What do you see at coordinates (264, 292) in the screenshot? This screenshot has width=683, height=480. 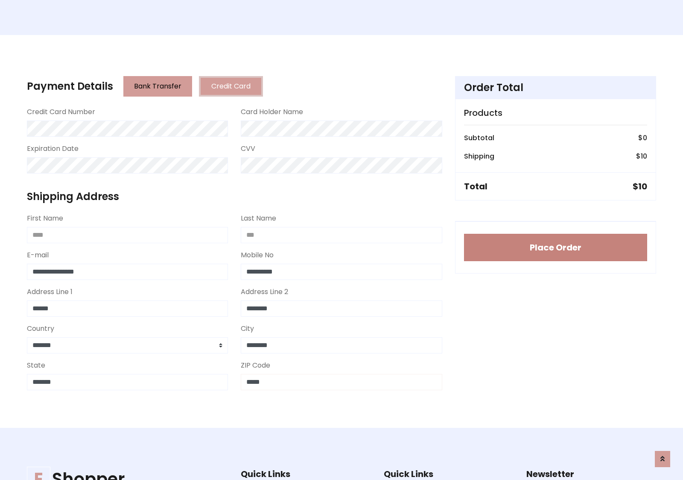 I see `label: Address Line 2` at bounding box center [264, 292].